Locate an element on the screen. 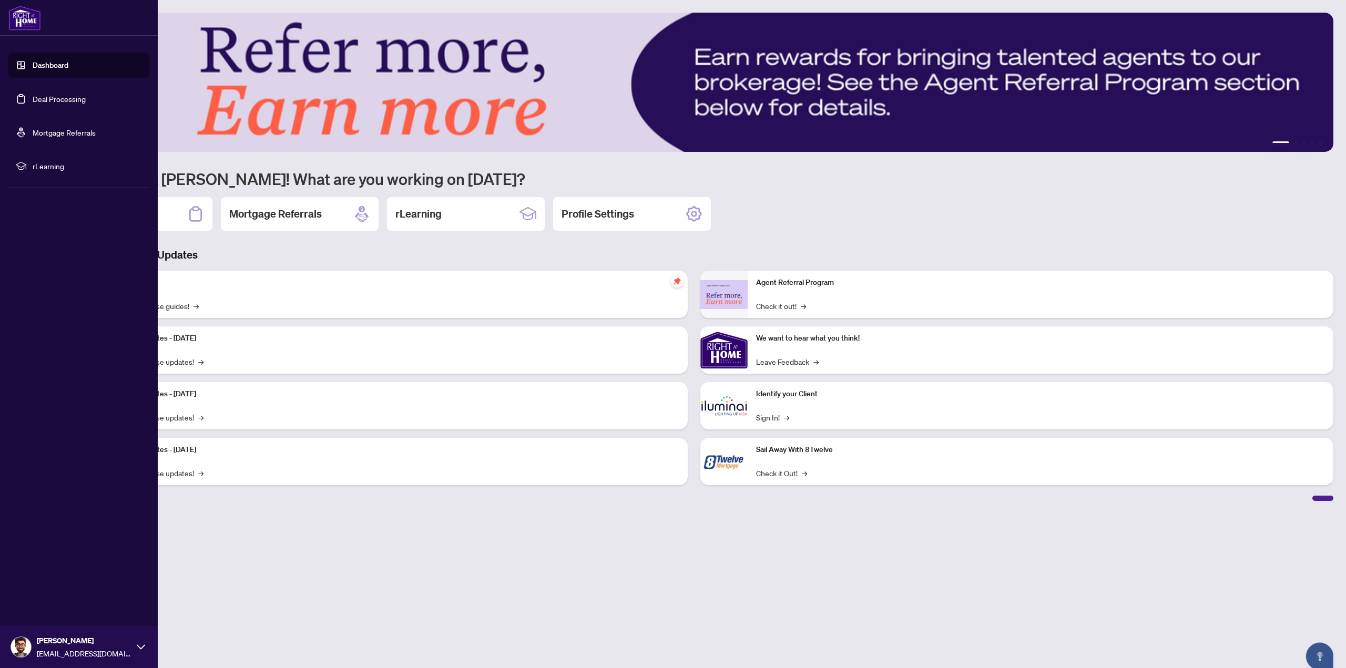 This screenshot has height=668, width=1346. p: Self-Help is located at coordinates (395, 283).